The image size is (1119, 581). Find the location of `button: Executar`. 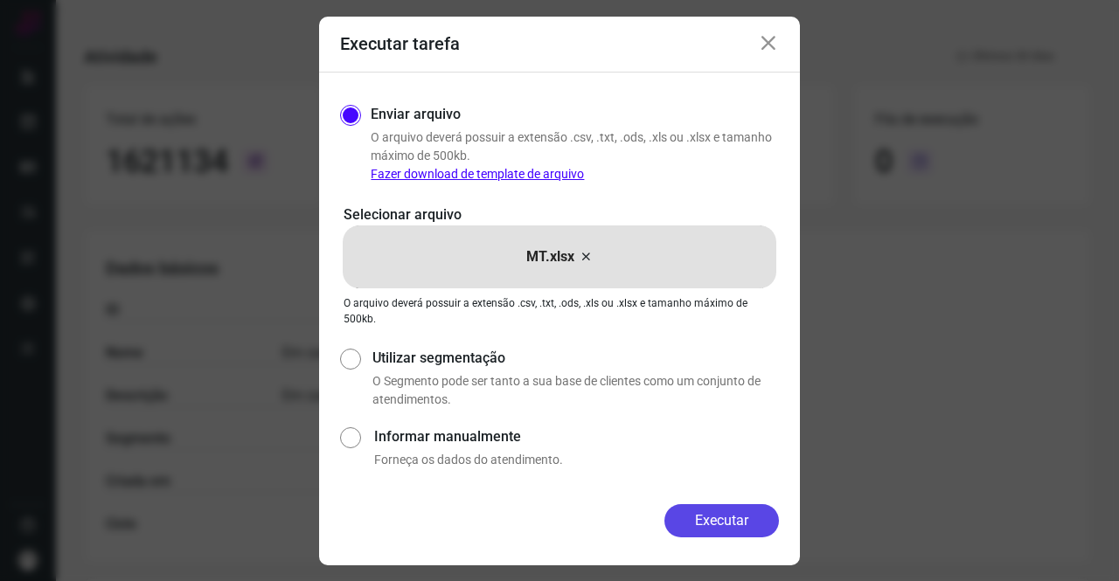

button: Executar is located at coordinates (721, 521).